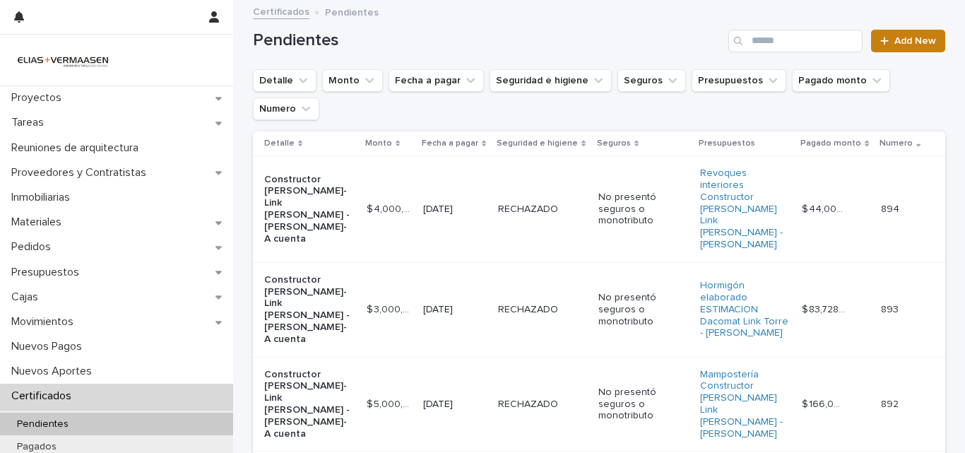 Image resolution: width=965 pixels, height=453 pixels. What do you see at coordinates (81, 172) in the screenshot?
I see `p: Proveedores y Contratistas` at bounding box center [81, 172].